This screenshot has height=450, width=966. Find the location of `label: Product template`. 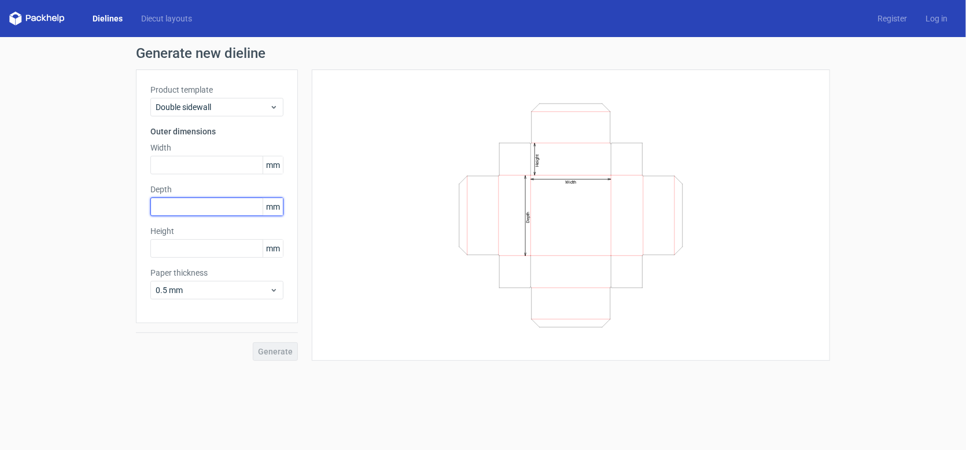

label: Product template is located at coordinates (217, 90).